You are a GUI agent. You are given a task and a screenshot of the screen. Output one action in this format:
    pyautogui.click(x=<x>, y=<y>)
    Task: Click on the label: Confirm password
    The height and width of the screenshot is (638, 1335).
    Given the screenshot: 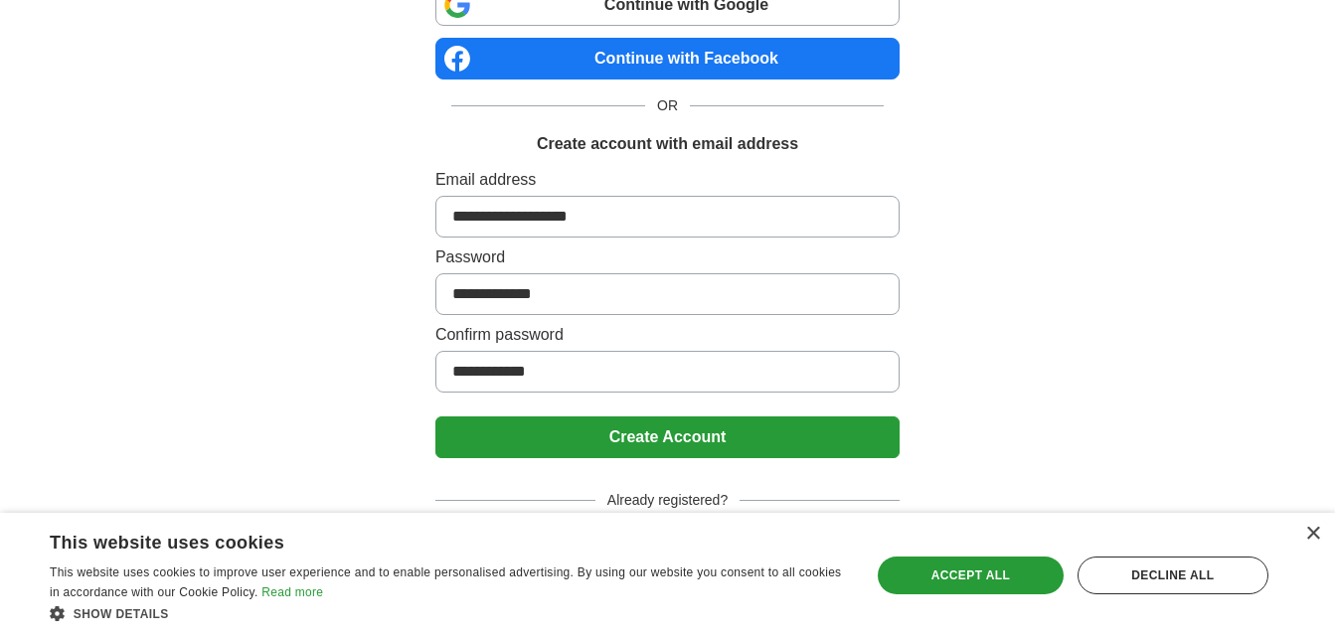 What is the action you would take?
    pyautogui.click(x=667, y=335)
    